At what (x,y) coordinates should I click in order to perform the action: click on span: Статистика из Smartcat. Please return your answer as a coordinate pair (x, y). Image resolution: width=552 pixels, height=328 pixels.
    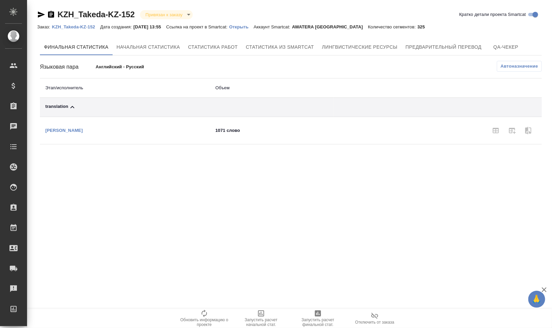
    Looking at the image, I should click on (280, 47).